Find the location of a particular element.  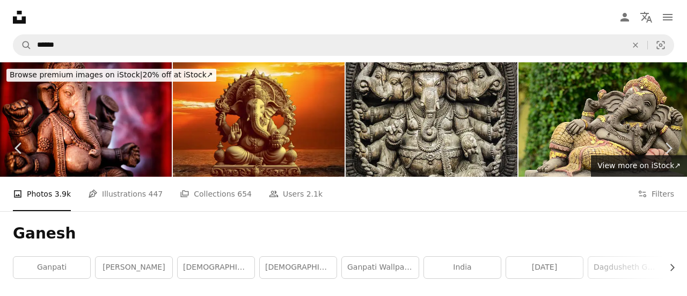

button: Menu is located at coordinates (668, 17).